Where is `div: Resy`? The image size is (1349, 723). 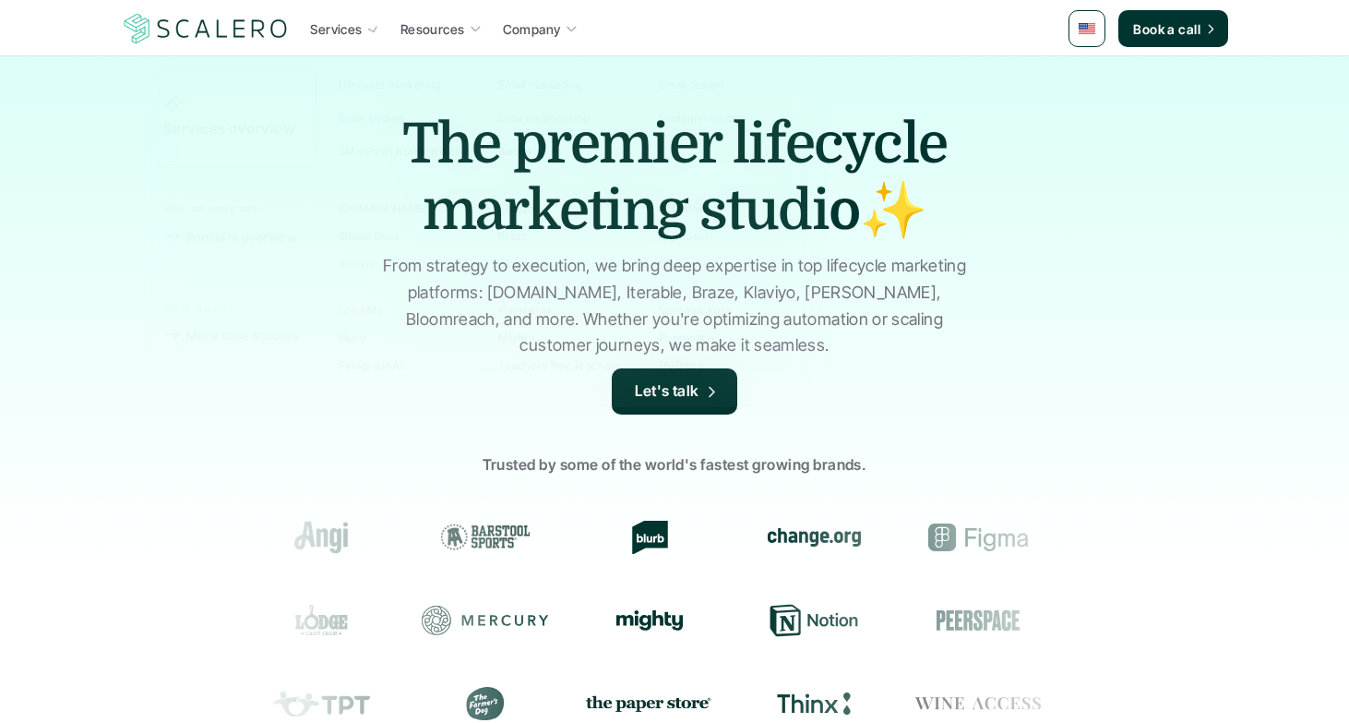
div: Resy is located at coordinates (1142, 620).